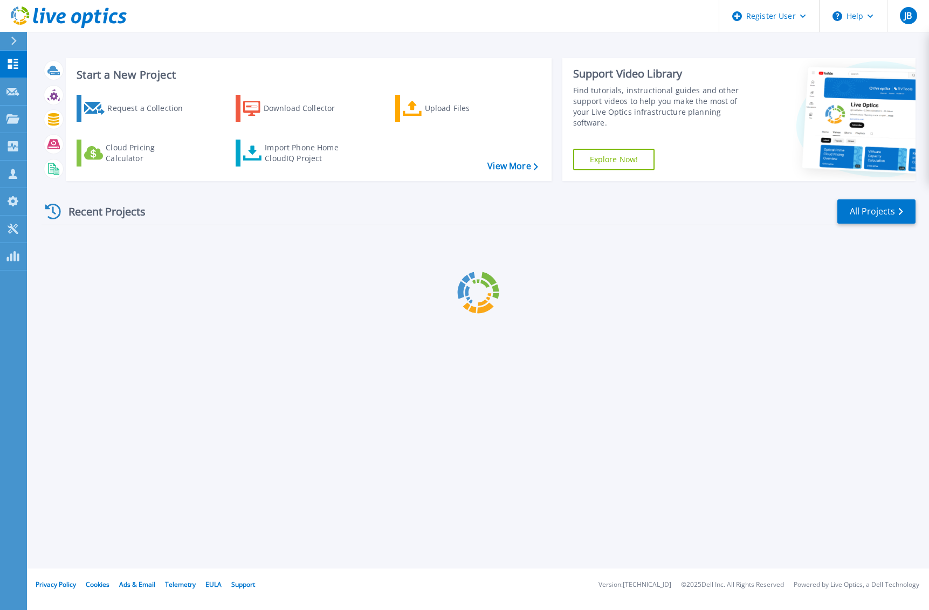 The image size is (929, 610). Describe the element at coordinates (56, 584) in the screenshot. I see `a: Privacy Policy` at that location.